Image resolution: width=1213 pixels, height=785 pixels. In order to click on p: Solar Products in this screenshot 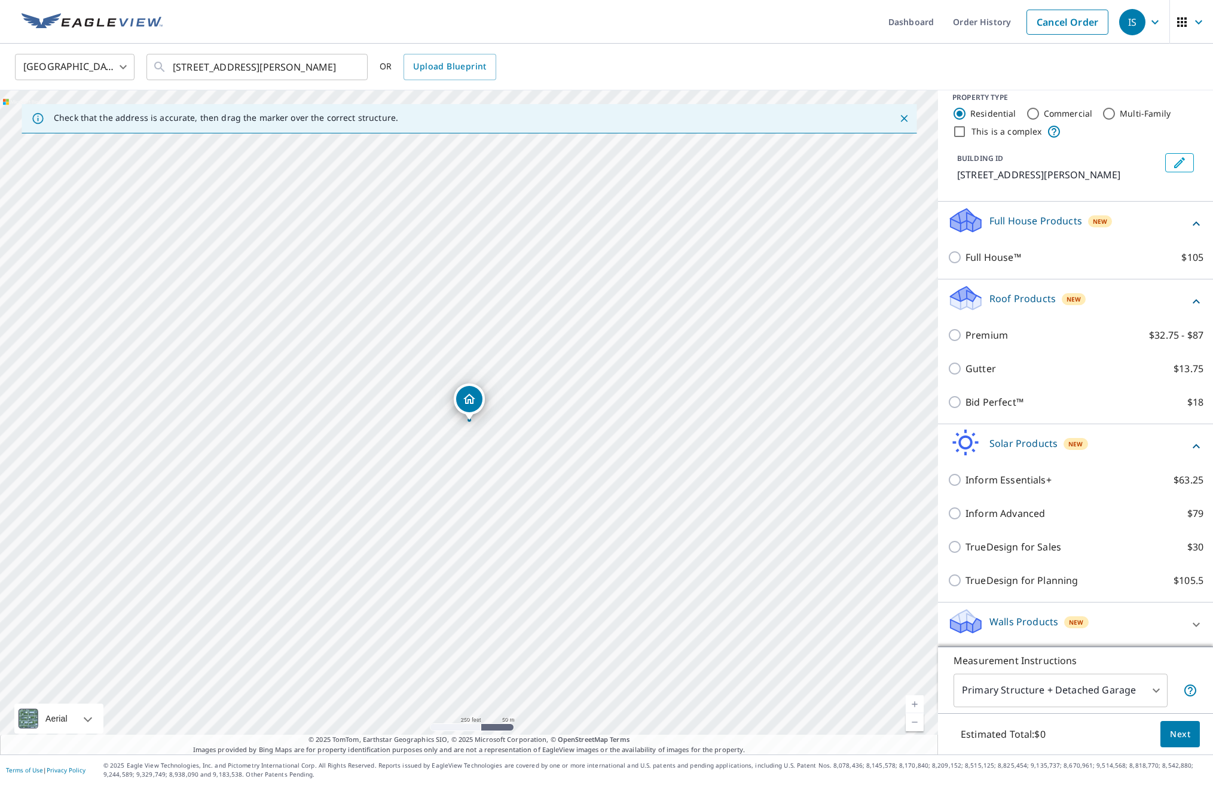, I will do `click(1024, 443)`.